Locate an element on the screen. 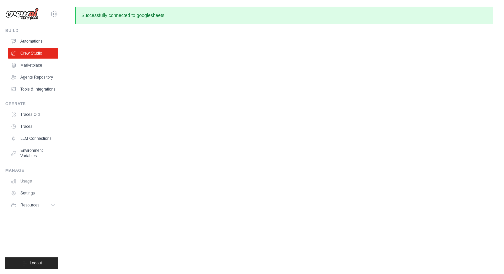  div: Build is located at coordinates (32, 31).